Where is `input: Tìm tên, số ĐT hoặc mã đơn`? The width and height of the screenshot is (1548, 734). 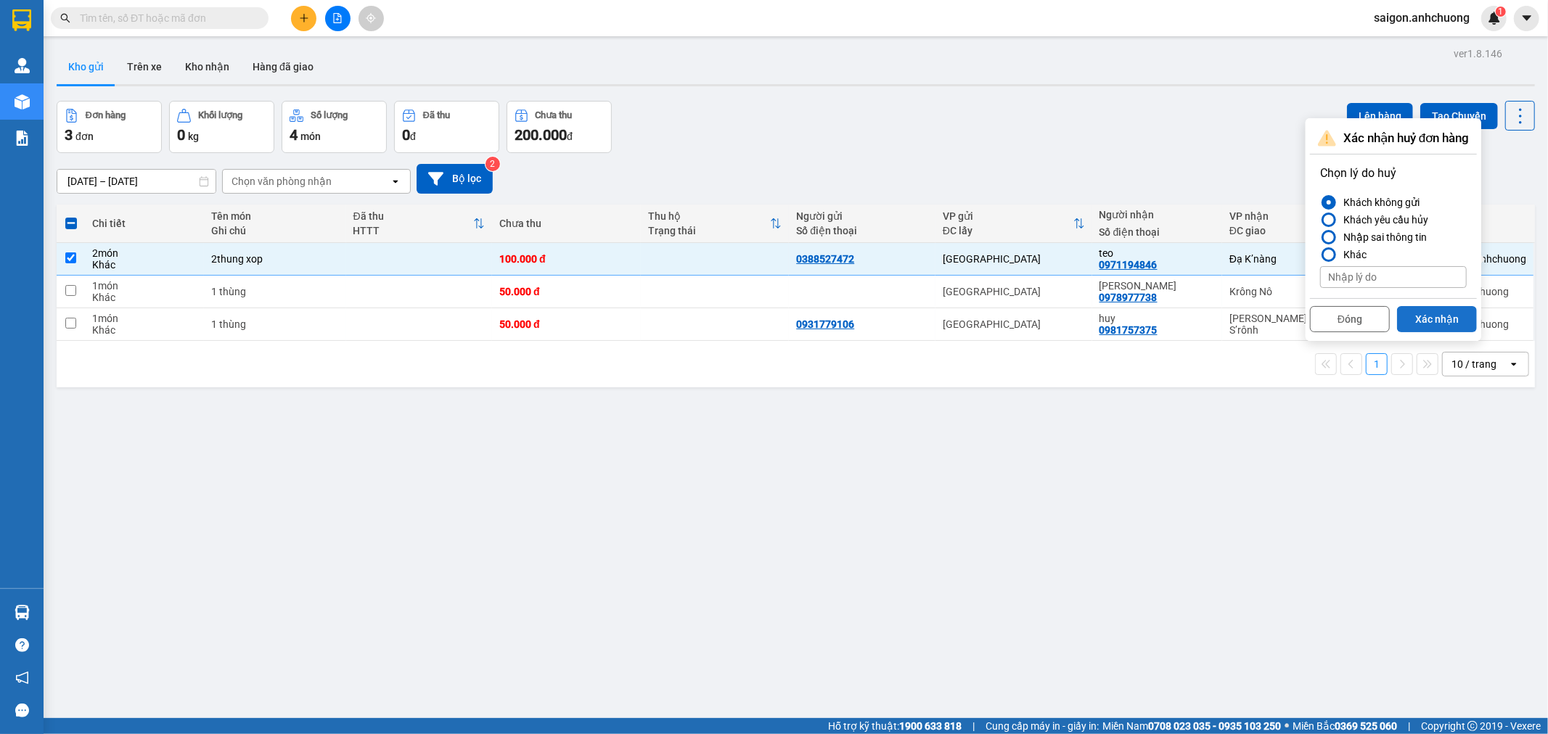 input: Tìm tên, số ĐT hoặc mã đơn is located at coordinates (165, 18).